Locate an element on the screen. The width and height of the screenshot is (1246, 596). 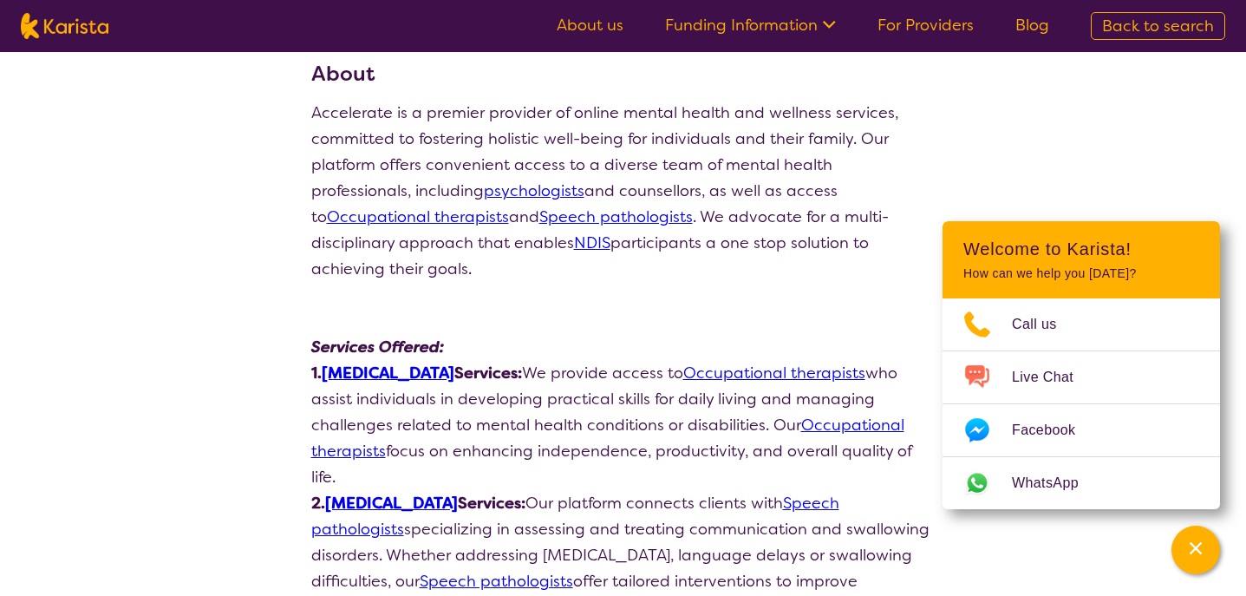
a: Web link opens in a new tab. is located at coordinates (1081, 483).